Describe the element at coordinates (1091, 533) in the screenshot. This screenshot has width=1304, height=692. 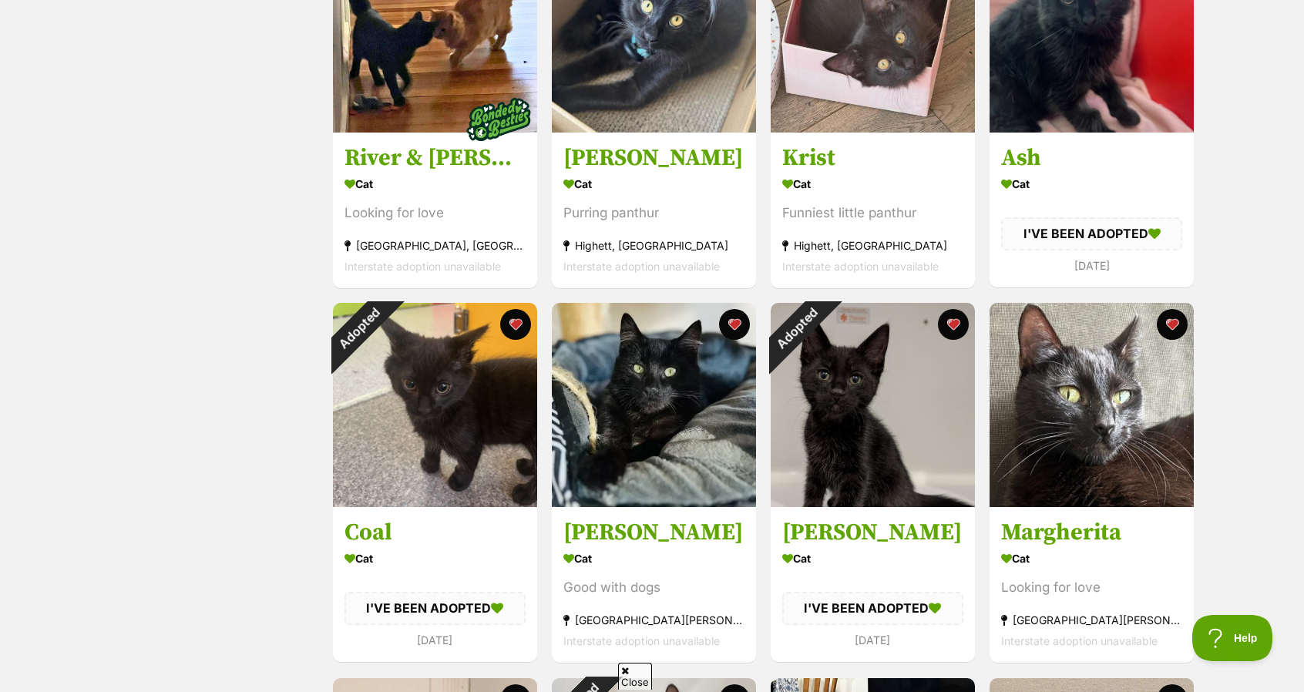
I see `h3: Margherita` at that location.